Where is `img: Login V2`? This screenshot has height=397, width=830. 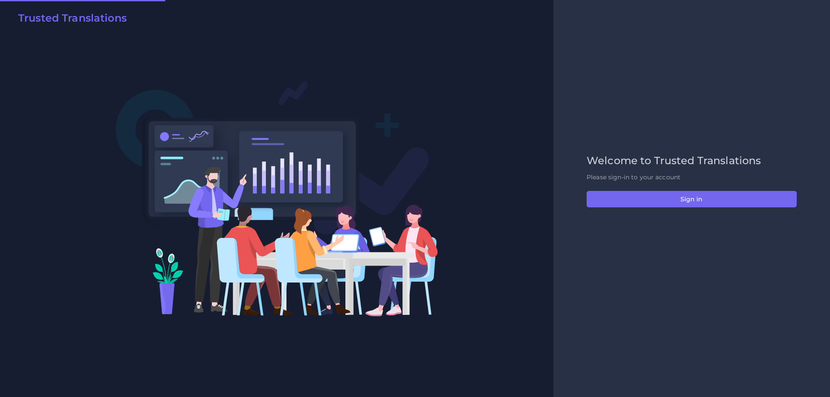 img: Login V2 is located at coordinates (277, 198).